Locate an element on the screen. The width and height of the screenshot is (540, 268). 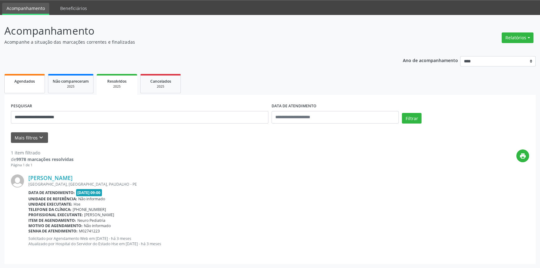
i: keyboard_arrow_down is located at coordinates (41, 137).